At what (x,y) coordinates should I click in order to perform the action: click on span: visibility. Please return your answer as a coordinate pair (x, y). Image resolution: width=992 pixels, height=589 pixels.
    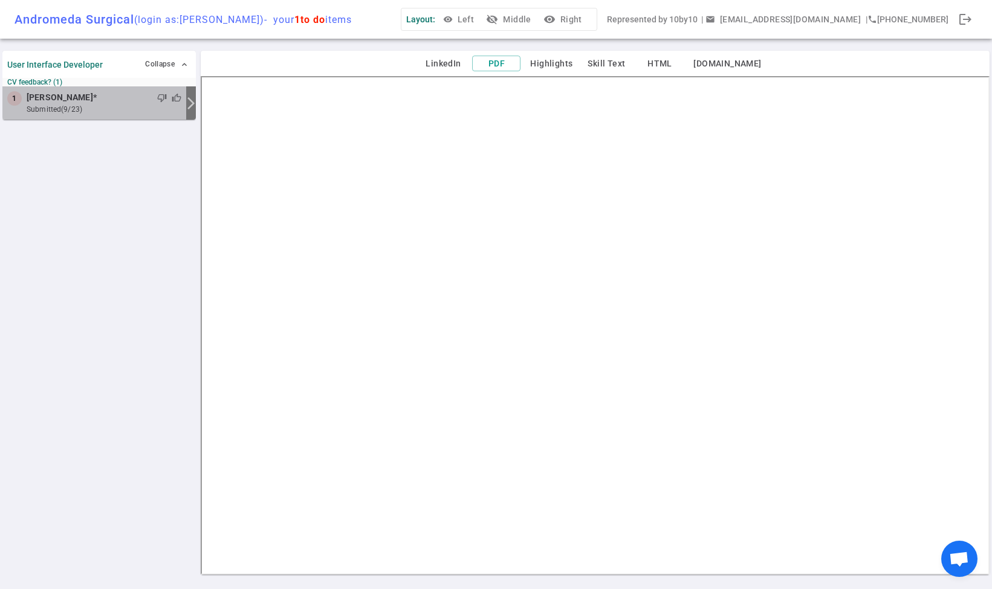
    Looking at the image, I should click on (448, 19).